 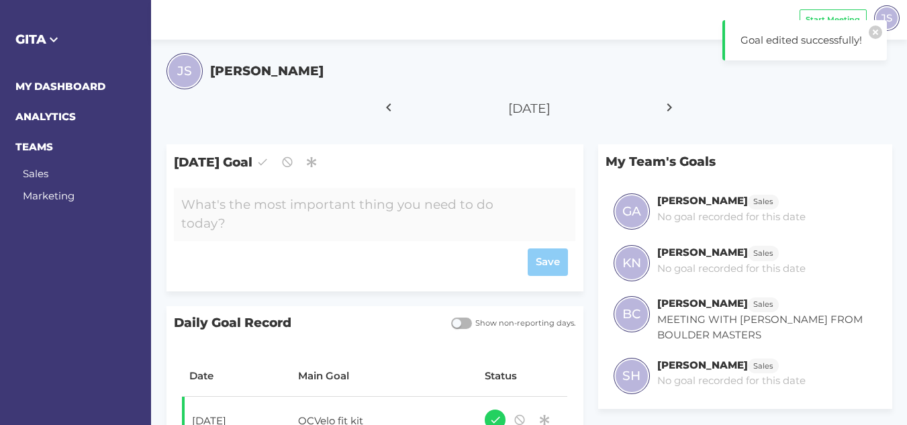 I want to click on p: My Team's Goals, so click(x=744, y=161).